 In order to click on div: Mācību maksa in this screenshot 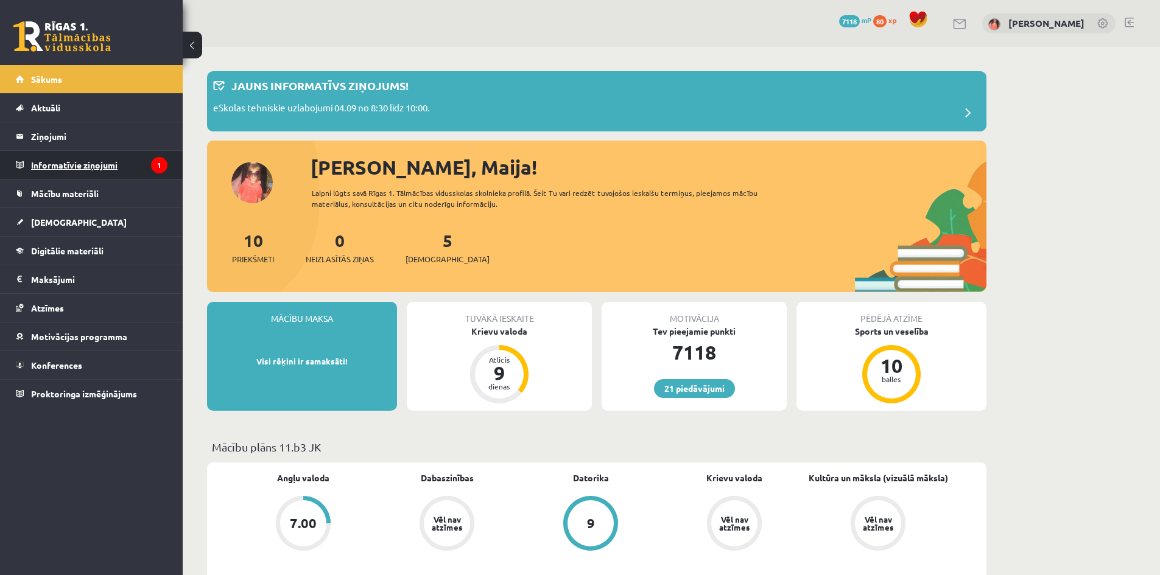, I will do `click(302, 314)`.